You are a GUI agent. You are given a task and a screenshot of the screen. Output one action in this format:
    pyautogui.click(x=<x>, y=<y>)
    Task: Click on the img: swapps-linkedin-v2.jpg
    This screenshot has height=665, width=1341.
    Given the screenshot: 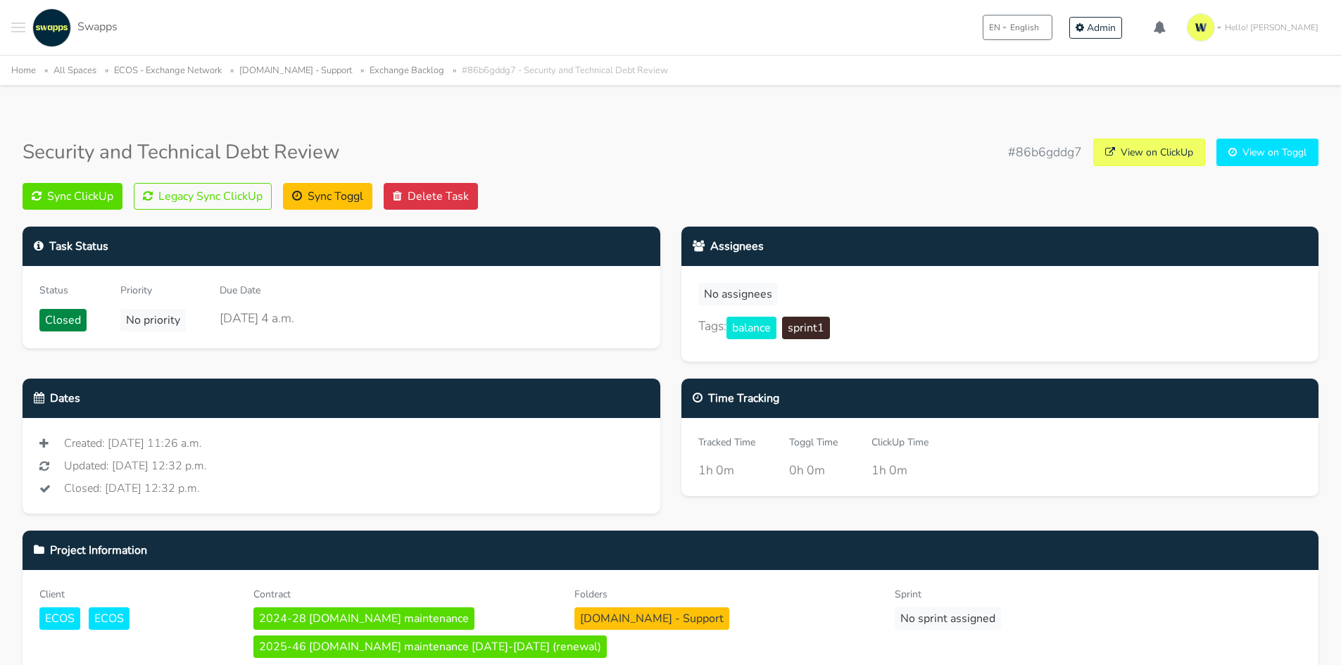 What is the action you would take?
    pyautogui.click(x=51, y=27)
    